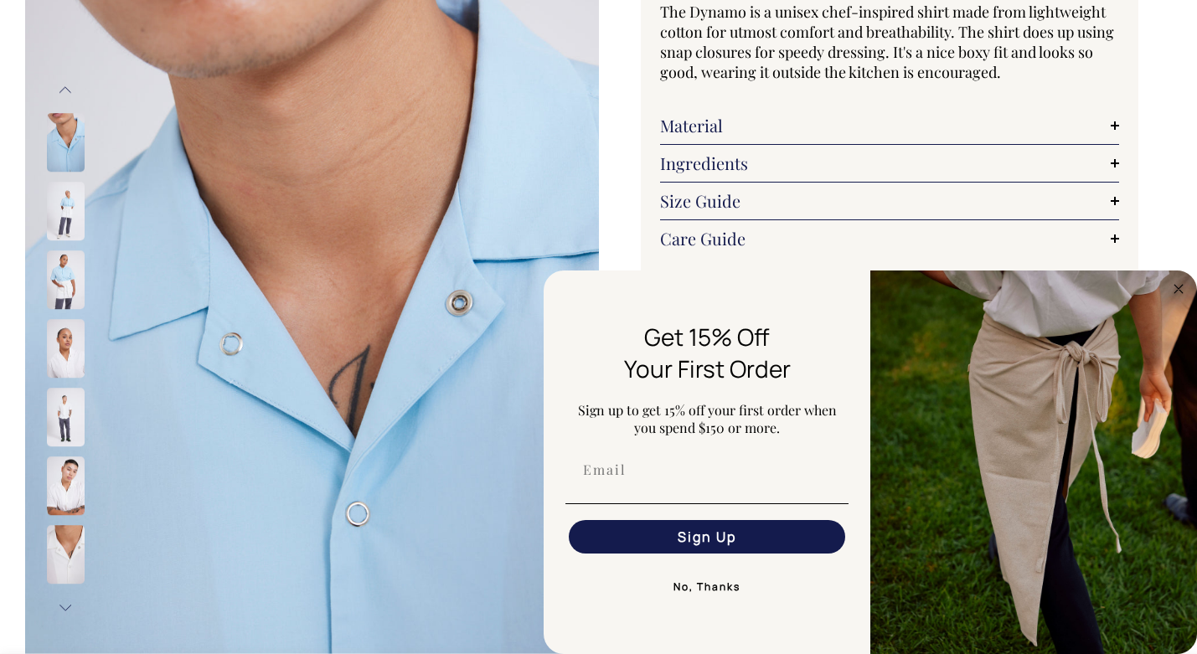 The height and width of the screenshot is (654, 1197). Describe the element at coordinates (890, 163) in the screenshot. I see `a: Ingredients` at that location.